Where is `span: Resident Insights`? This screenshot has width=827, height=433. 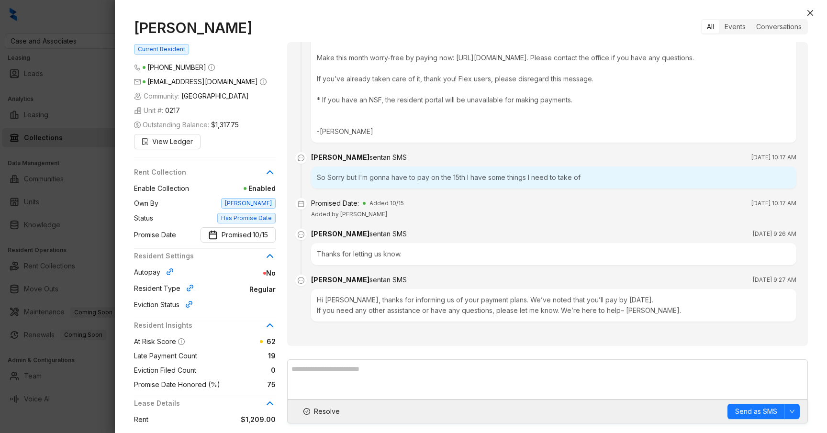 span: Resident Insights is located at coordinates (199, 326).